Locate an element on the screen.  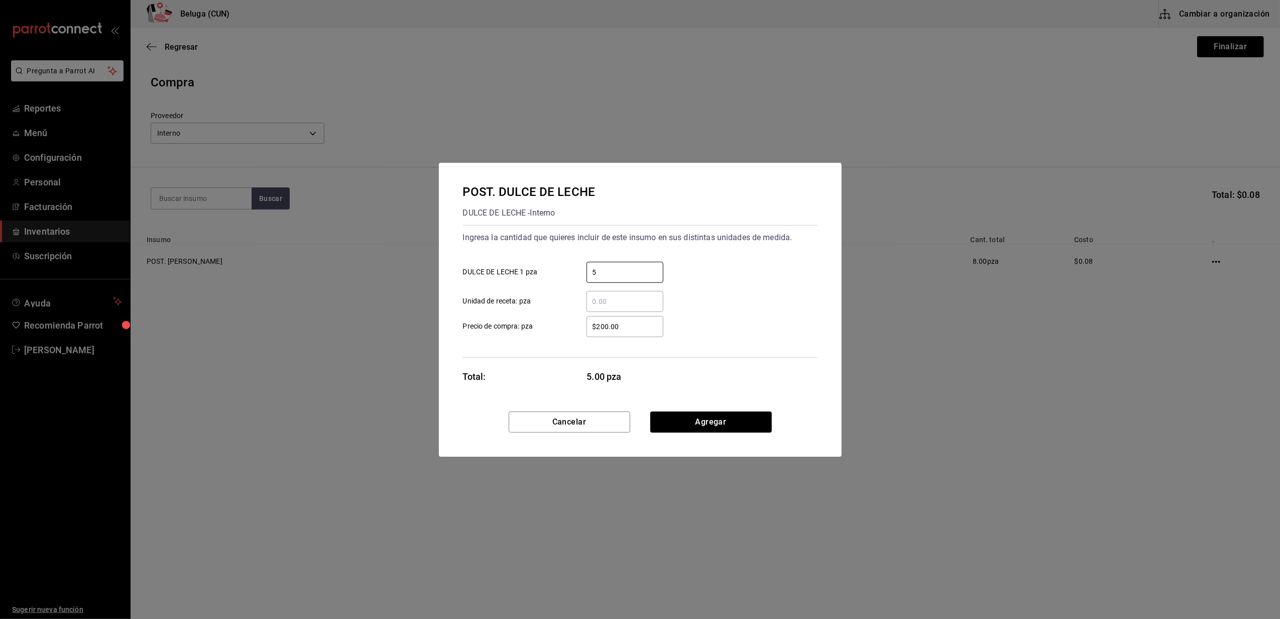
span: Unidad de receta: pza is located at coordinates (497, 301).